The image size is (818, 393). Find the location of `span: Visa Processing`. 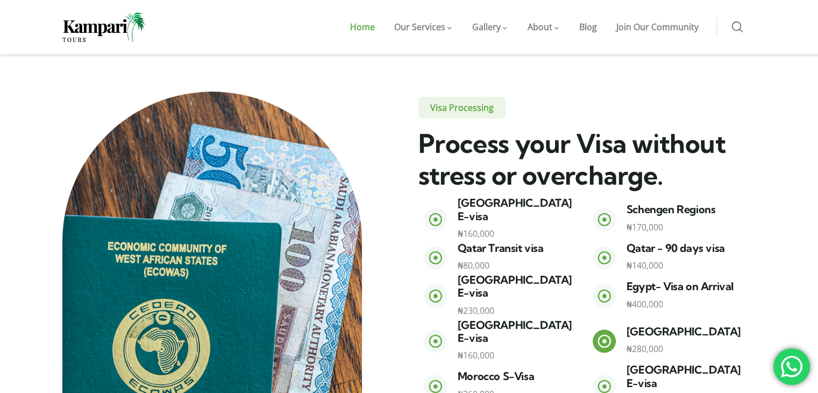

span: Visa Processing is located at coordinates (462, 108).